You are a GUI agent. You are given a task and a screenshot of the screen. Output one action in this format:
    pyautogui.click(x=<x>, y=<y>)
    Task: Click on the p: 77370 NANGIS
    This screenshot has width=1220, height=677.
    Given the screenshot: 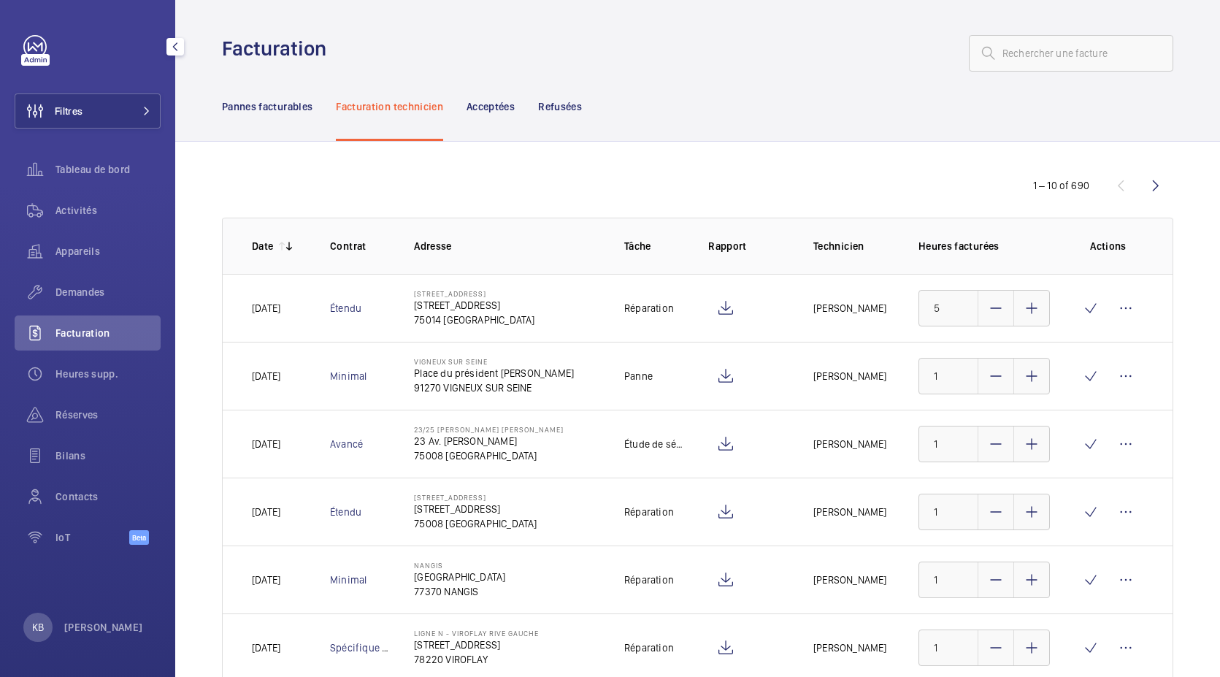 What is the action you would take?
    pyautogui.click(x=459, y=592)
    